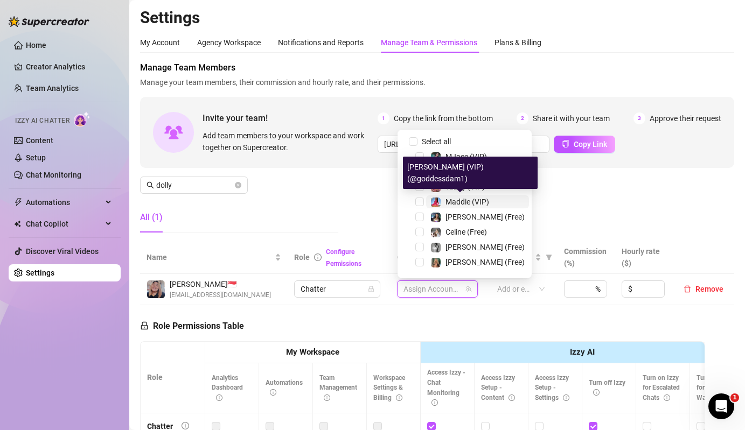  What do you see at coordinates (288, 142) in the screenshot?
I see `span: Add team members to your workspace and work together on Supercreator.` at bounding box center [288, 142].